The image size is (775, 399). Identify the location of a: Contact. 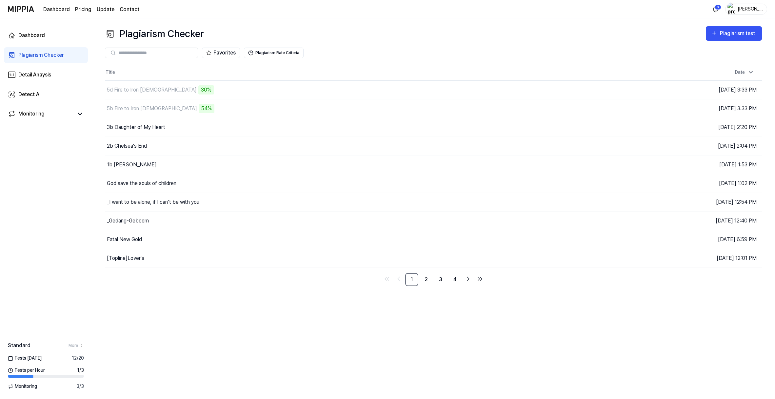
(129, 10).